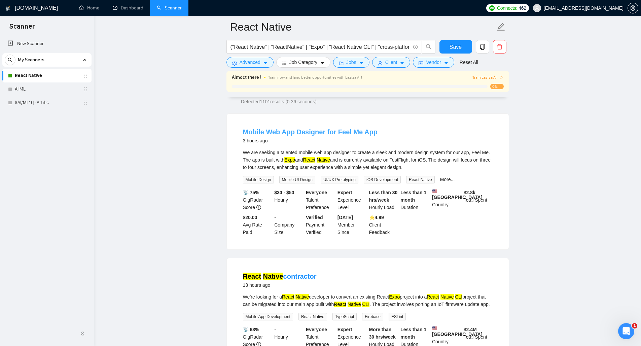 The width and height of the screenshot is (641, 346). I want to click on div: Member Since, so click(352, 225).